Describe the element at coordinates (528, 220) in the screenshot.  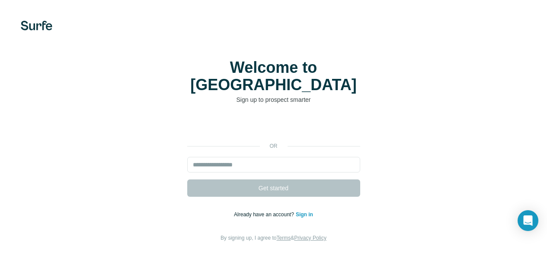
I see `div: Open Intercom Messenger` at that location.